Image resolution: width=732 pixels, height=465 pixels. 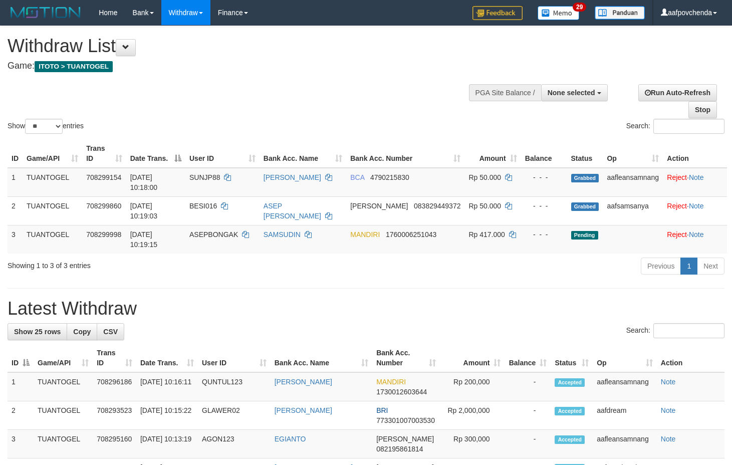 What do you see at coordinates (572, 358) in the screenshot?
I see `th: Status: activate to sort column ascending` at bounding box center [572, 358].